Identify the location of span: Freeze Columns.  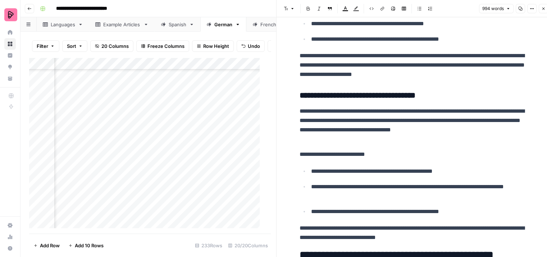
(166, 46).